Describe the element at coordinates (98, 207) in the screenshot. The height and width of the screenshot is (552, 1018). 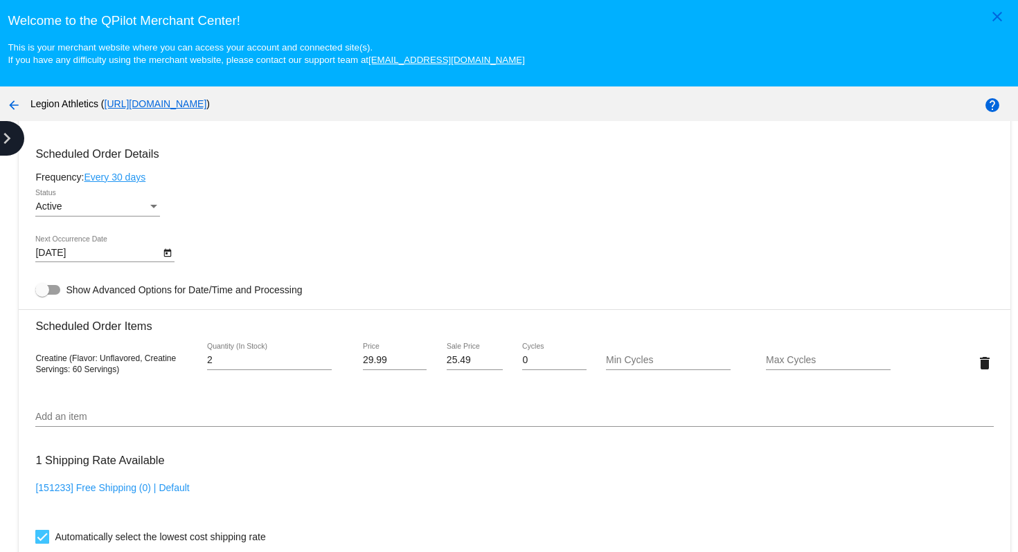
I see `mat-select: Status` at that location.